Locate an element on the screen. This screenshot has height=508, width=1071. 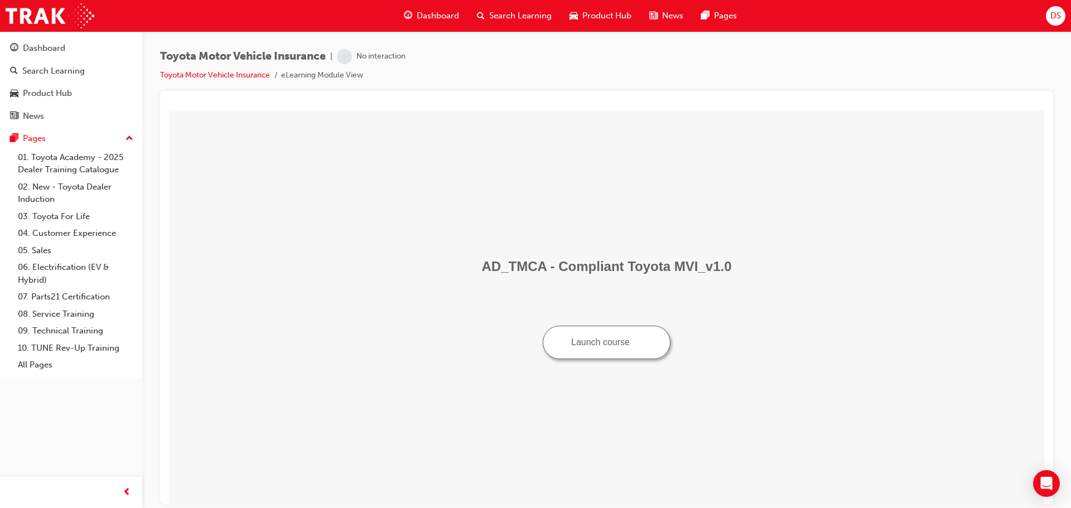
span: DS is located at coordinates (1056, 16).